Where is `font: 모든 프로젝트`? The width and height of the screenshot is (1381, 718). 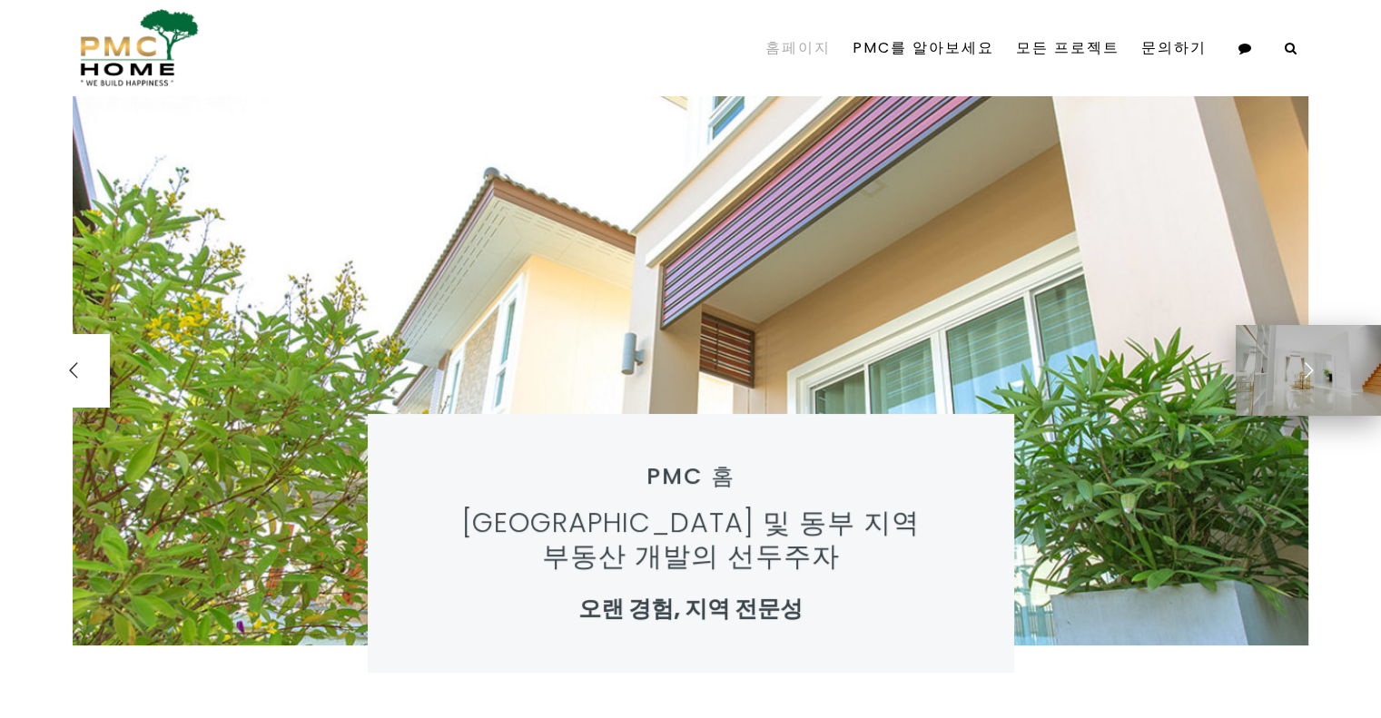
font: 모든 프로젝트 is located at coordinates (1068, 47).